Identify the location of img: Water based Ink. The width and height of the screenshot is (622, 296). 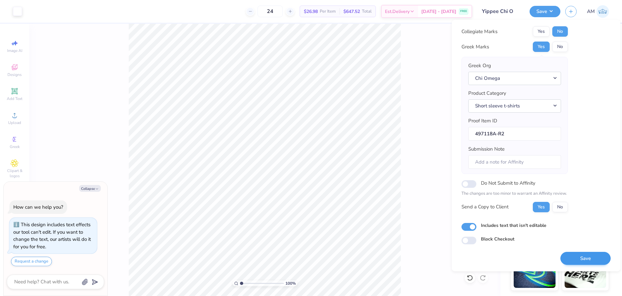
(586, 272).